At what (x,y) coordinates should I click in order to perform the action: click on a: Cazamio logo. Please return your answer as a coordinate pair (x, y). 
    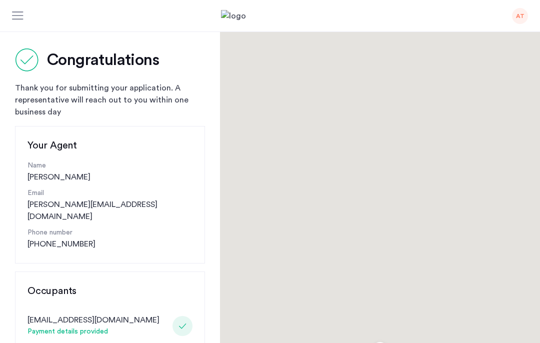
    Looking at the image, I should click on (270, 16).